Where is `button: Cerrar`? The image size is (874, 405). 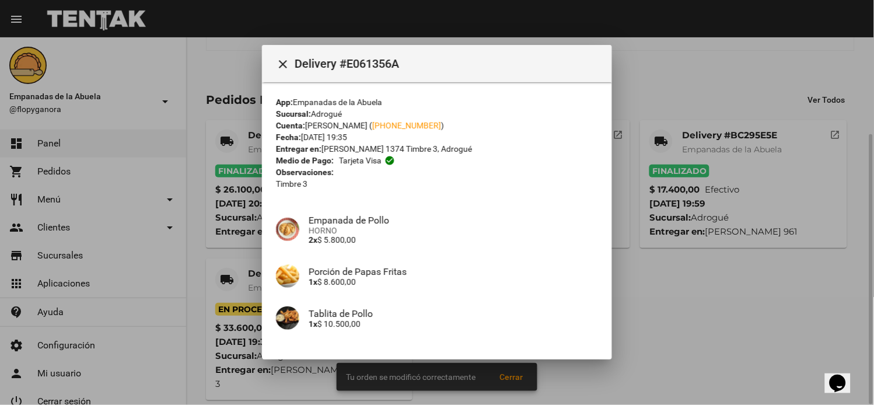
button: Cerrar is located at coordinates (283, 64).